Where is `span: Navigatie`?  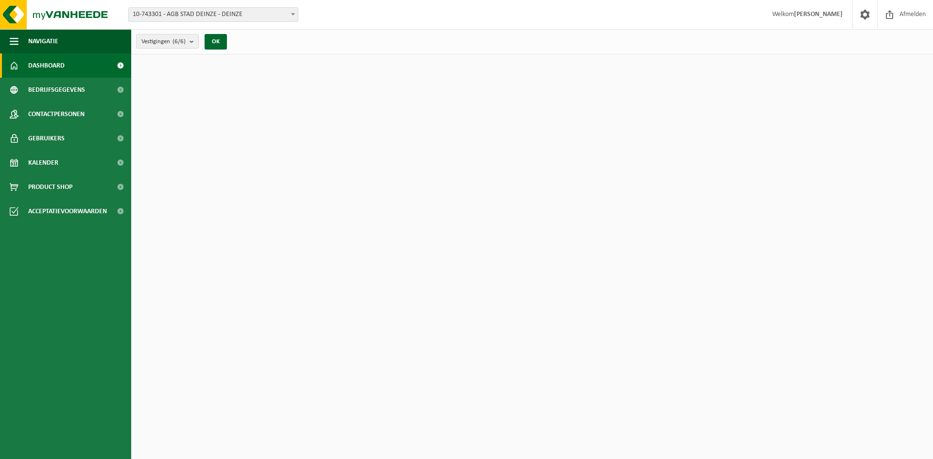
span: Navigatie is located at coordinates (43, 41).